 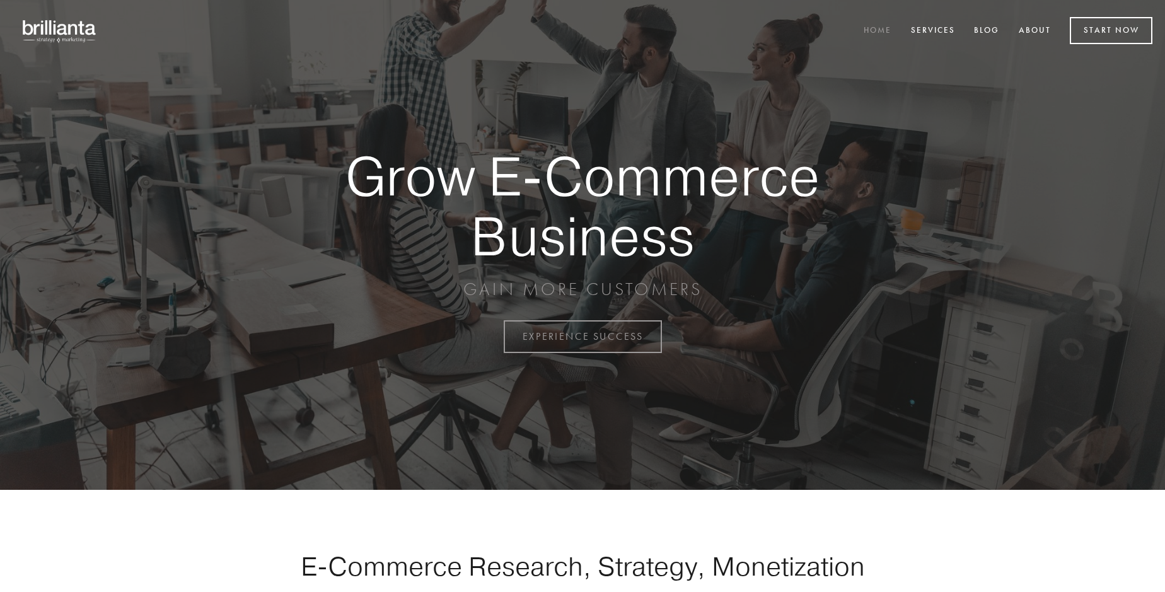 What do you see at coordinates (878, 31) in the screenshot?
I see `a: Home` at bounding box center [878, 31].